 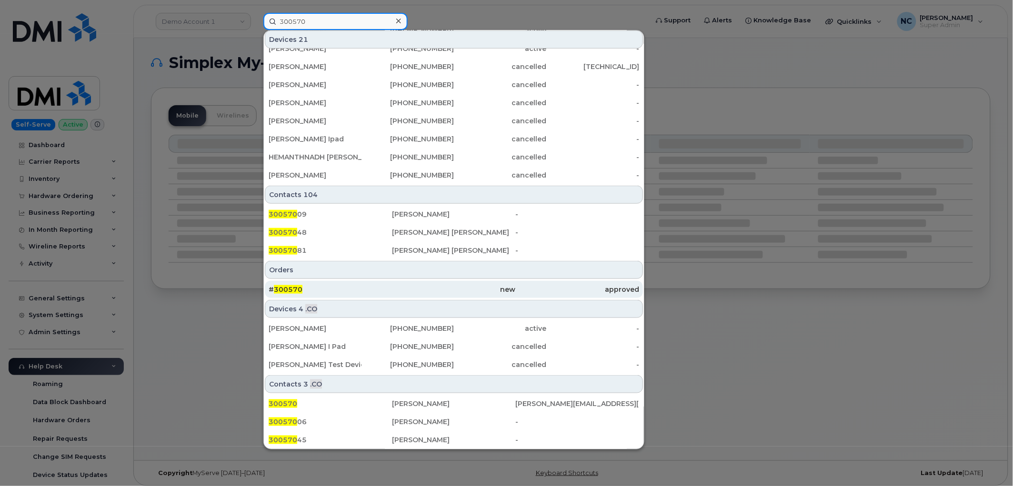 What do you see at coordinates (330, 233) in the screenshot?
I see `div: 48` at bounding box center [330, 233].